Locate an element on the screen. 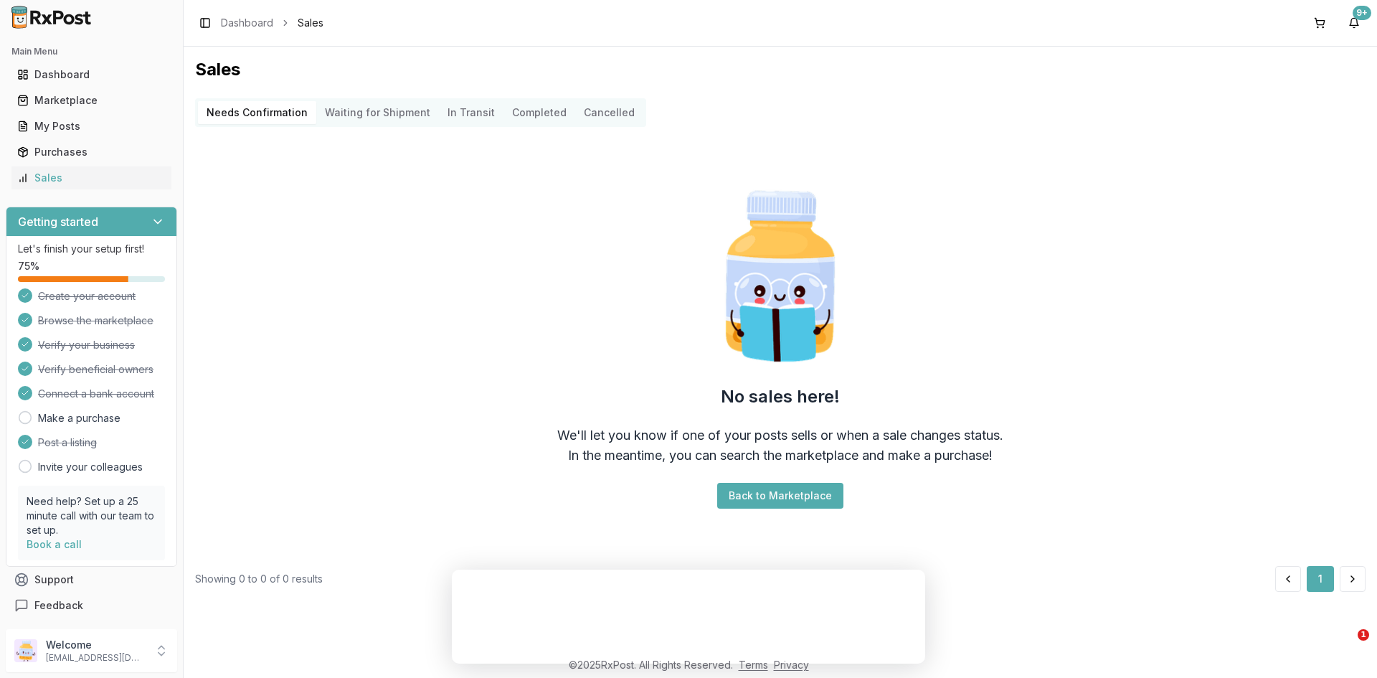  button: Back to Marketplace is located at coordinates (780, 496).